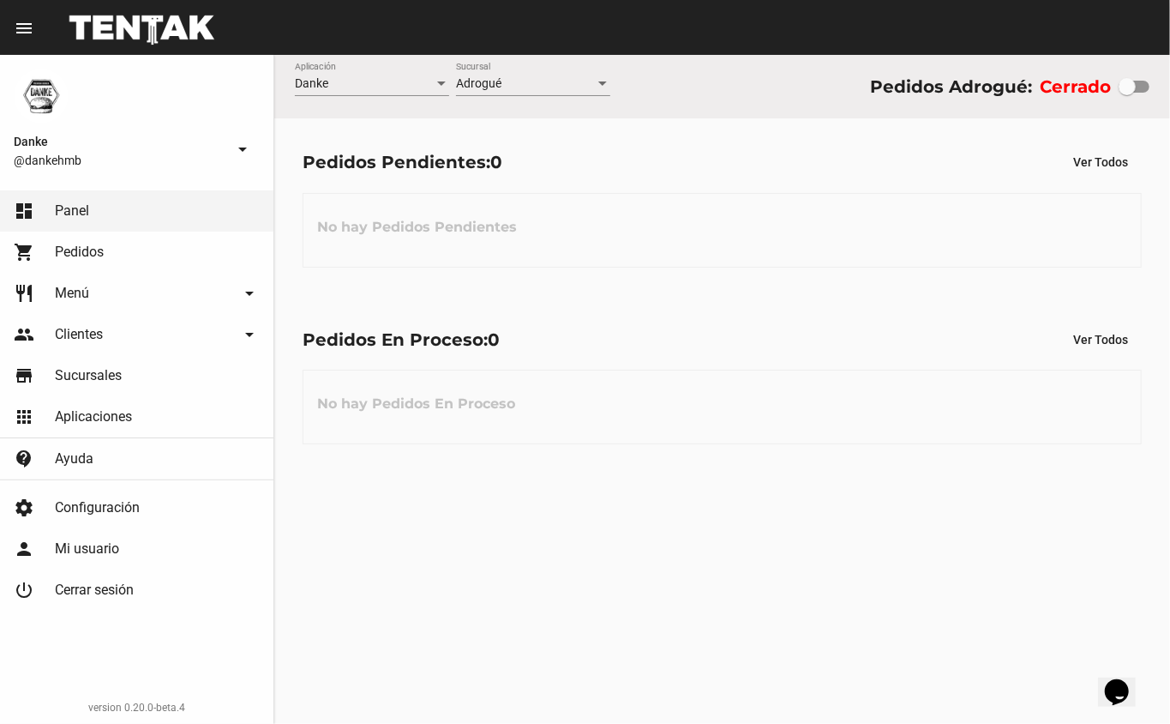 This screenshot has height=724, width=1170. Describe the element at coordinates (401, 340) in the screenshot. I see `div: Pedidos En Proceso:` at that location.